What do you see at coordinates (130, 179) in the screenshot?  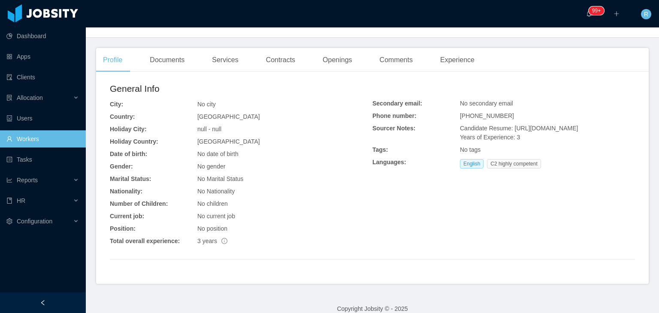 I see `b: Marital Status:` at bounding box center [130, 179].